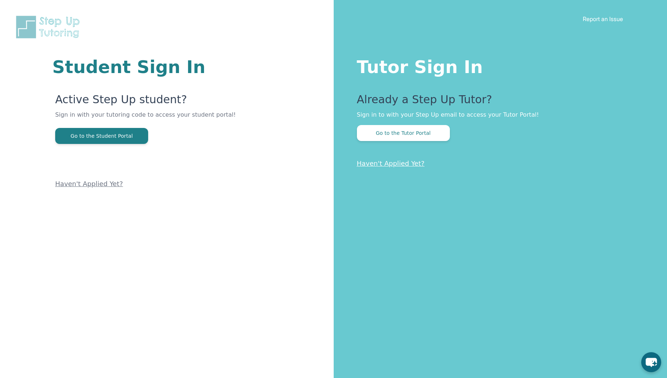 The height and width of the screenshot is (378, 667). Describe the element at coordinates (498, 102) in the screenshot. I see `p: Already a Step Up Tutor?` at that location.